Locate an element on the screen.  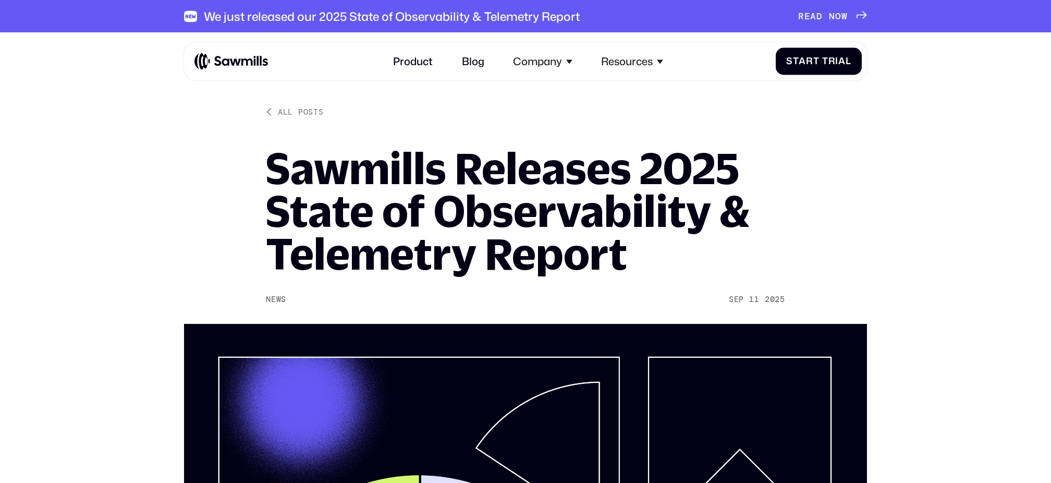
span: l is located at coordinates (848, 61).